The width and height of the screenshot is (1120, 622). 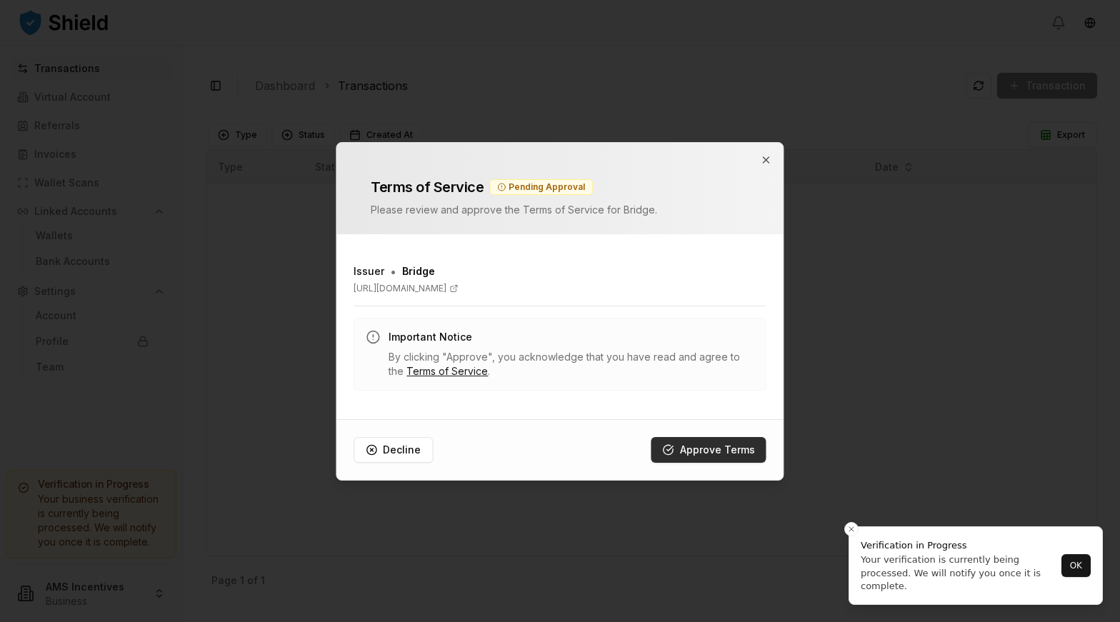 I want to click on div: Pending Approval, so click(x=541, y=187).